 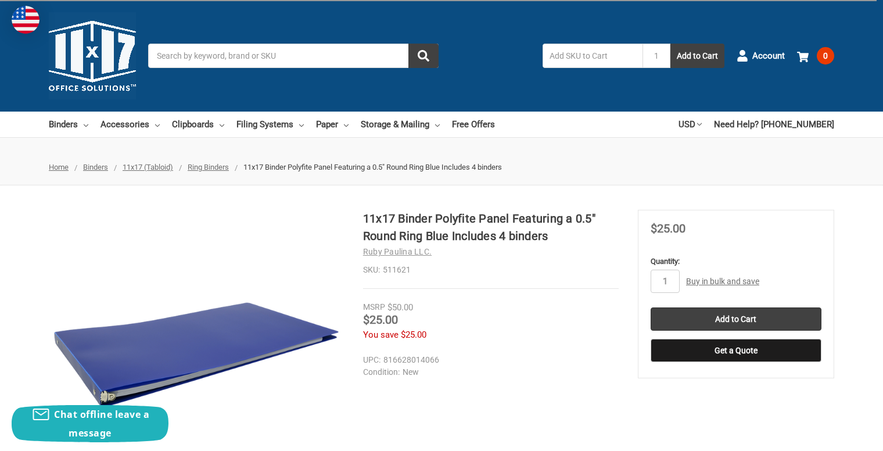 What do you see at coordinates (825, 56) in the screenshot?
I see `span: 0` at bounding box center [825, 56].